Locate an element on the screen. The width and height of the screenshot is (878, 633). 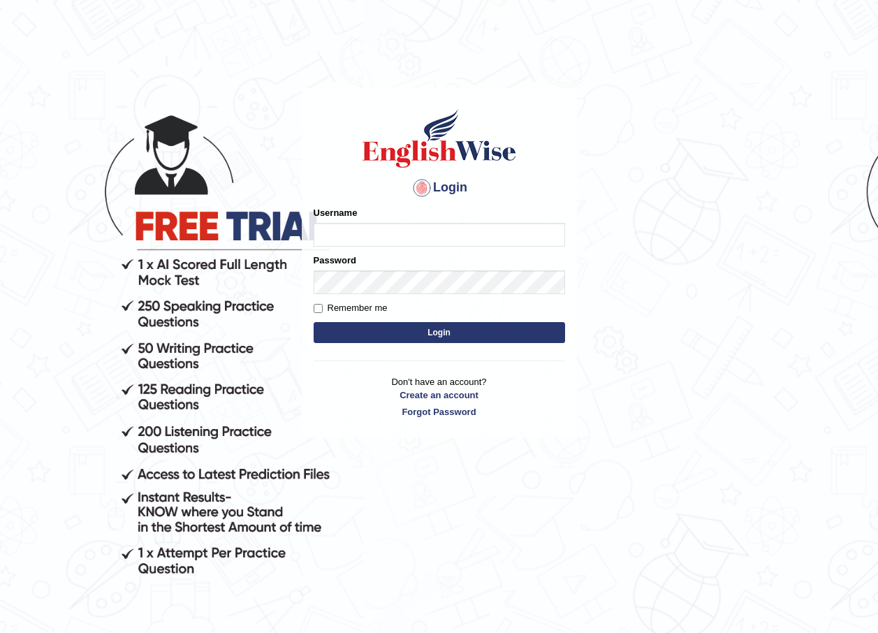
label: Password is located at coordinates (334, 260).